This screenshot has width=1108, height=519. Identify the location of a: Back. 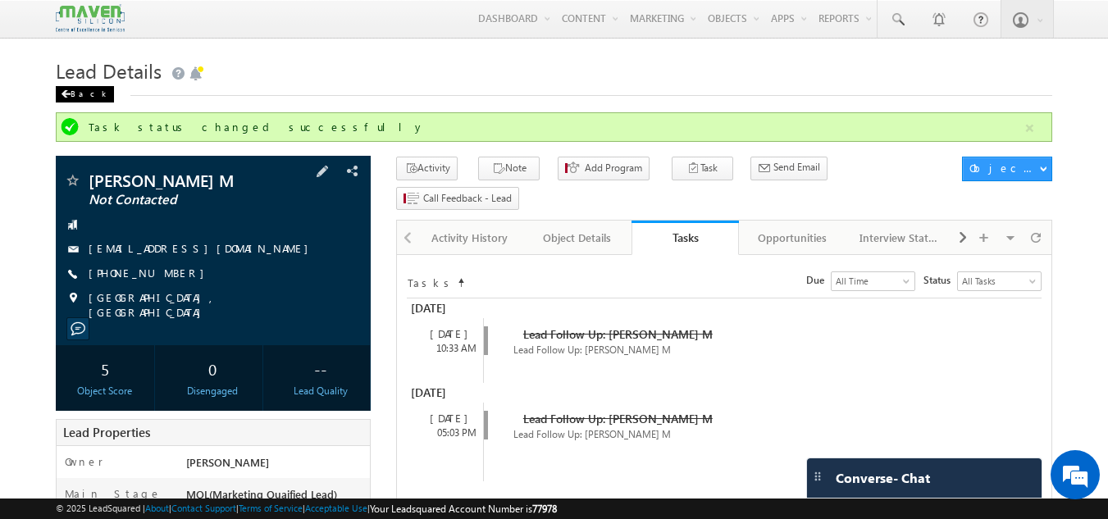
(89, 92).